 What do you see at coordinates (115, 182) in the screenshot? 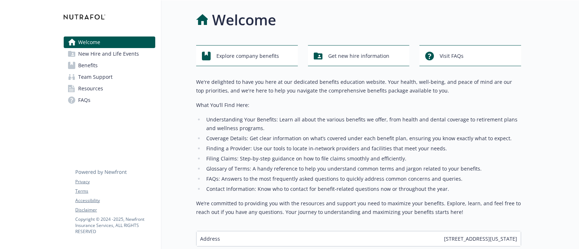
I see `a: Privacy` at bounding box center [115, 182].